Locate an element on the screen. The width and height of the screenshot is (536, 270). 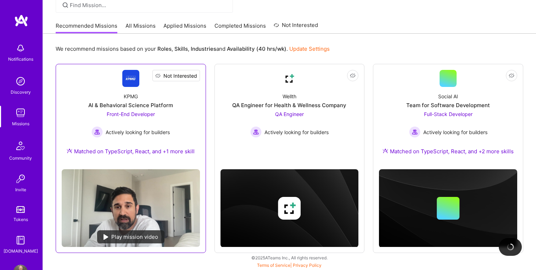
img: logo is located at coordinates (21, 21).